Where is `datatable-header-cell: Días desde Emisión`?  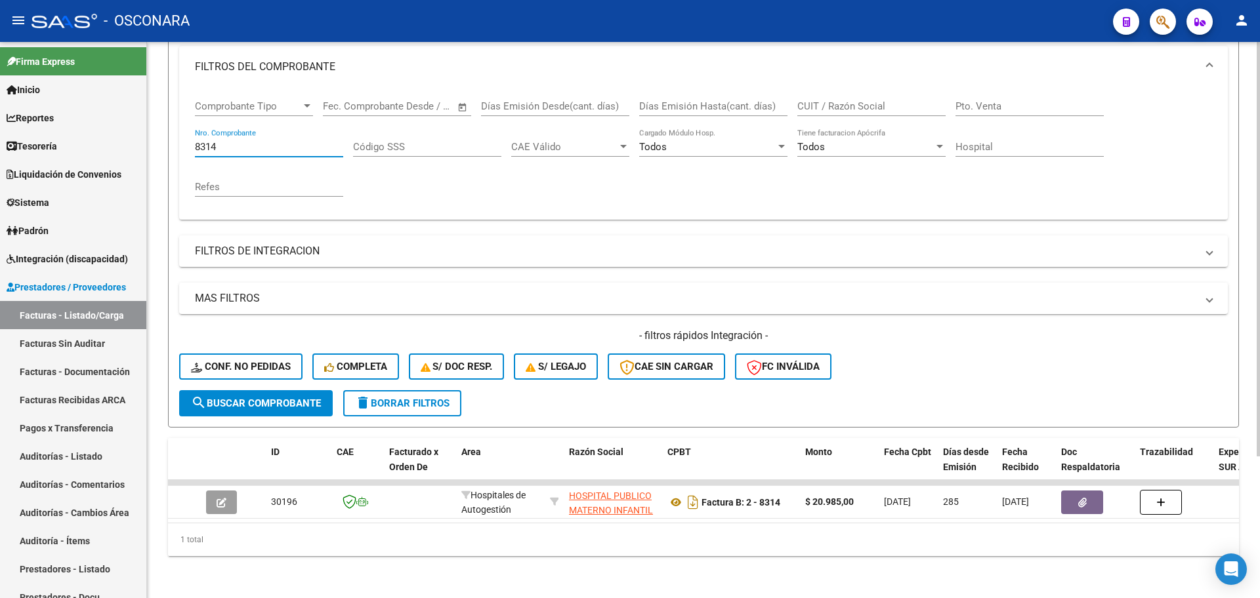
datatable-header-cell: Días desde Emisión is located at coordinates (967, 467).